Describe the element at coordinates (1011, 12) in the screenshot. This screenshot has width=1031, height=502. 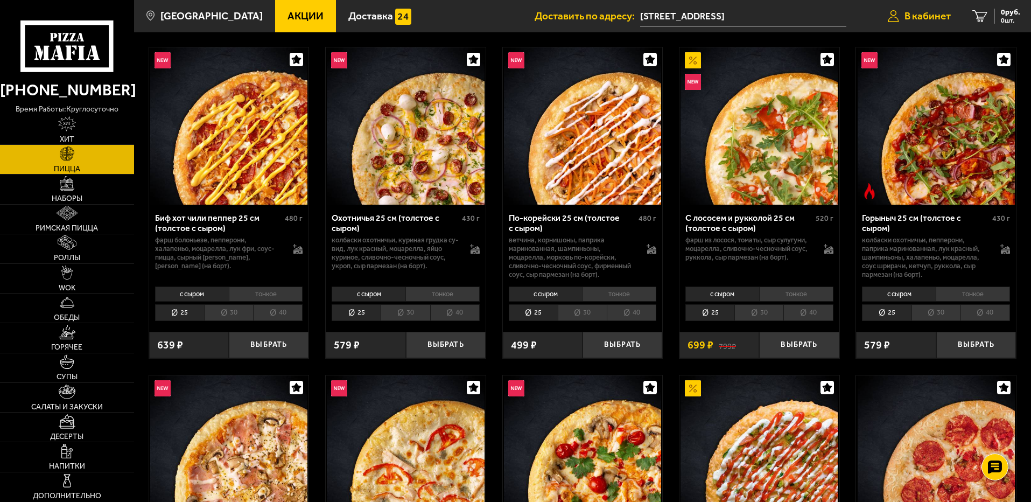
I see `span: 0 руб.` at that location.